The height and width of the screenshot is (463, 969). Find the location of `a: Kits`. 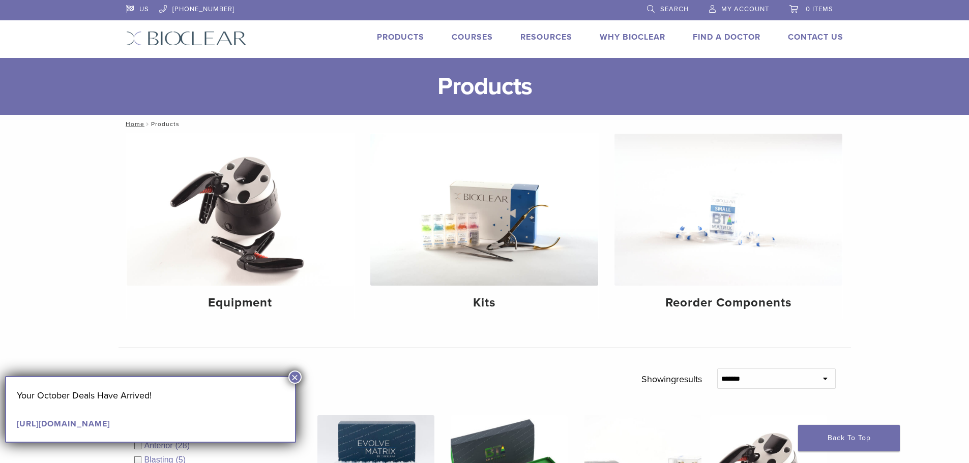

a: Kits is located at coordinates (484, 226).